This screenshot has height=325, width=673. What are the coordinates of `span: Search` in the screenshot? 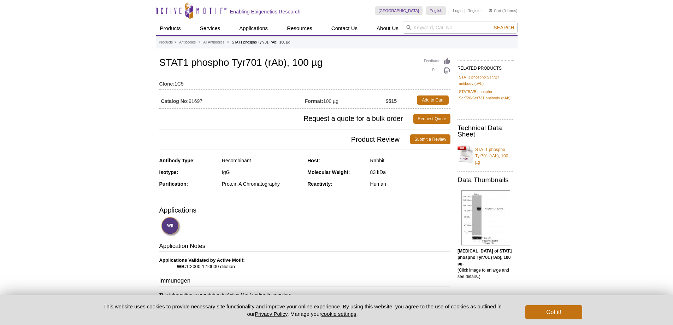 It's located at (504, 28).